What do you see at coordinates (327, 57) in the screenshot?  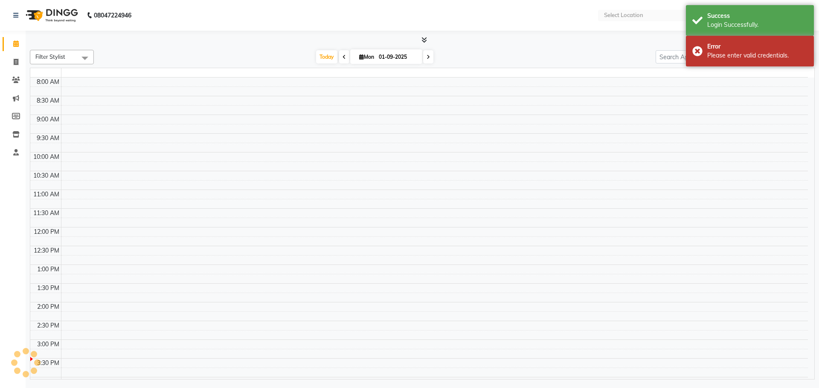 I see `span: Today` at bounding box center [327, 57].